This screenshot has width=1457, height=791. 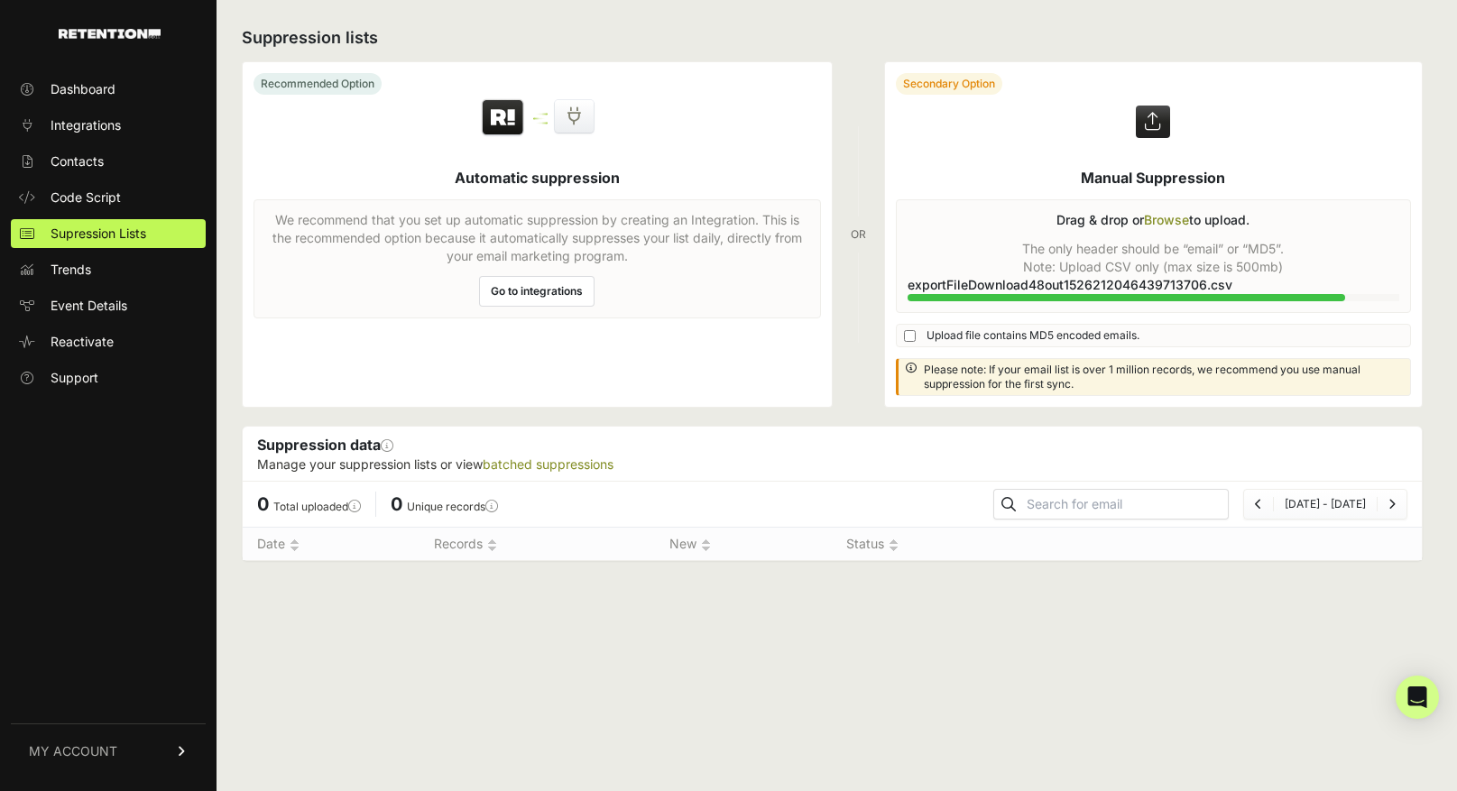 What do you see at coordinates (74, 378) in the screenshot?
I see `span: Support` at bounding box center [74, 378].